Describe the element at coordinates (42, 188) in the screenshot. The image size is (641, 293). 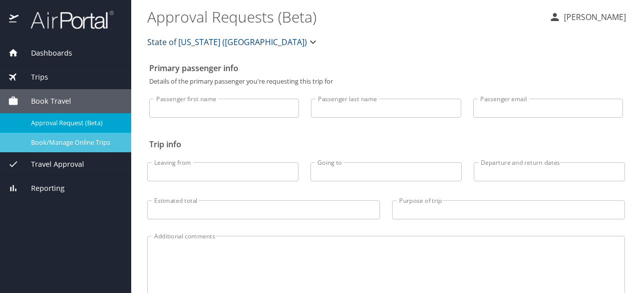
I see `span: Reporting` at that location.